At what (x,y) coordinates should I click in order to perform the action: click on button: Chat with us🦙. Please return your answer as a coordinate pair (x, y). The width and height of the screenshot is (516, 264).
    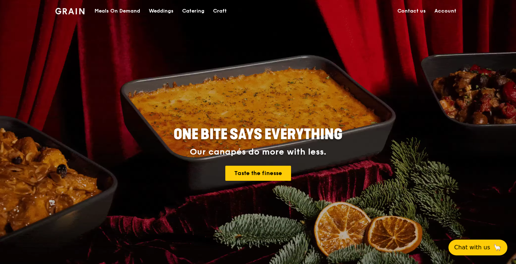
    Looking at the image, I should click on (478, 248).